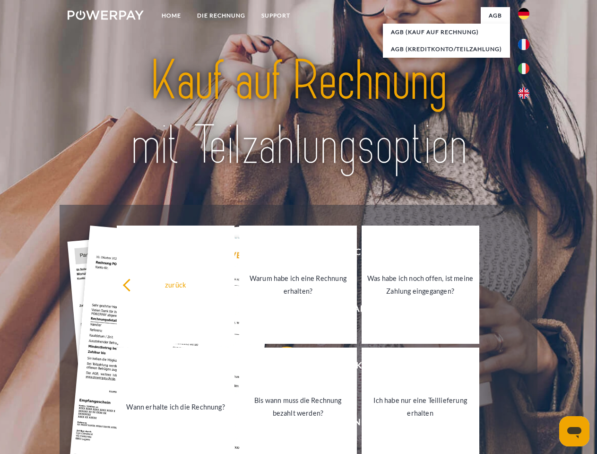 Image resolution: width=597 pixels, height=454 pixels. What do you see at coordinates (221, 16) in the screenshot?
I see `a: DIE RECHNUNG` at bounding box center [221, 16].